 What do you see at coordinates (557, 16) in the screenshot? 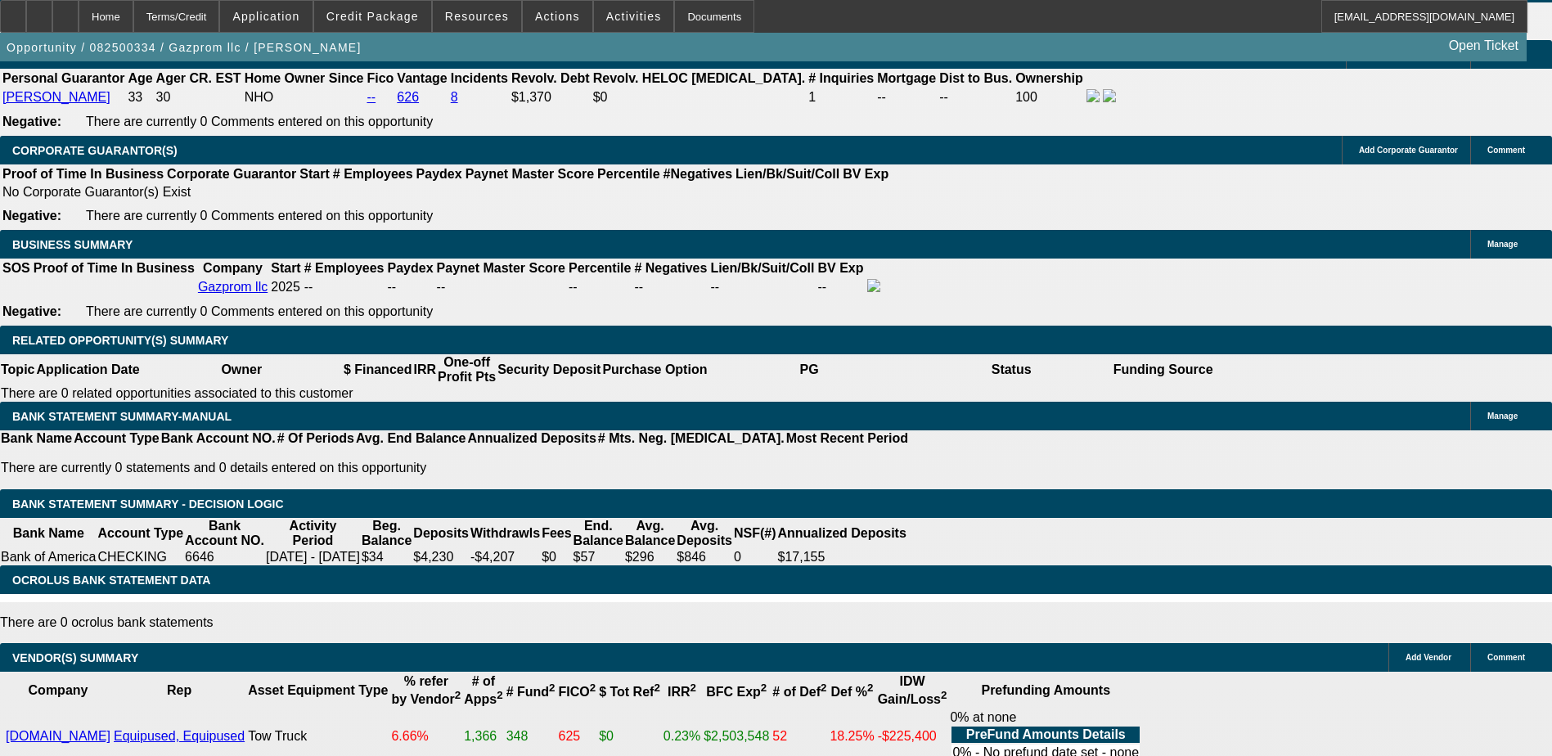
I see `span: Actions` at bounding box center [557, 16].